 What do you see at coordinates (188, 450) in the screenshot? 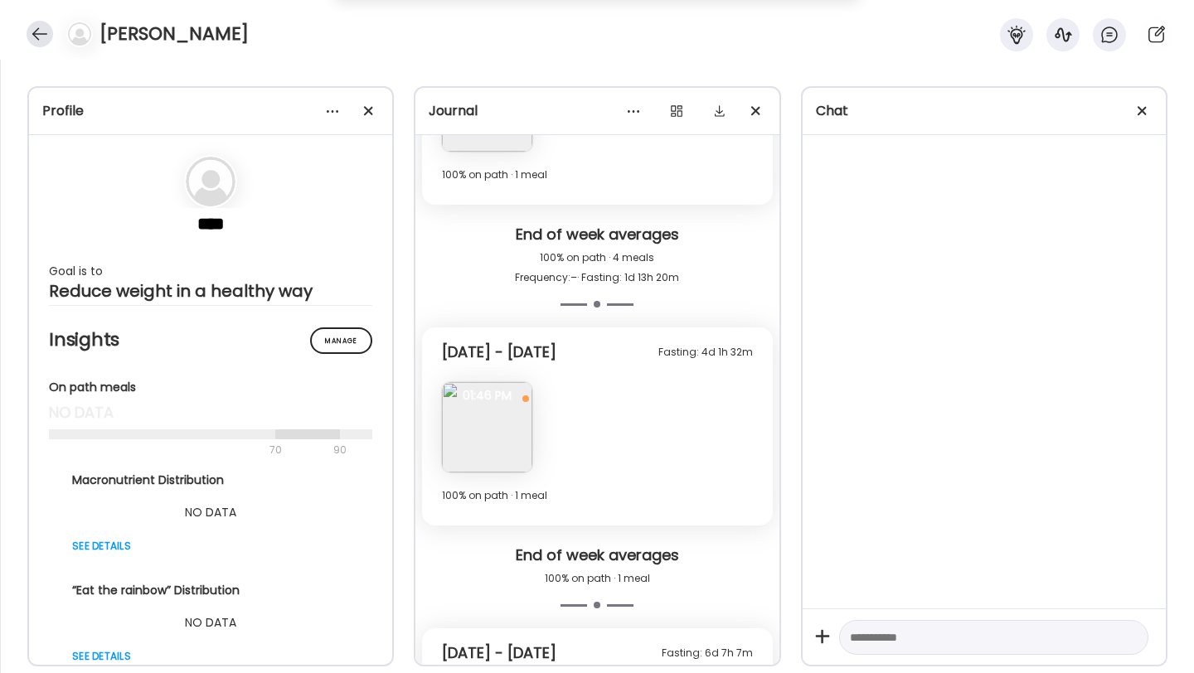
I see `div: 70` at bounding box center [188, 450].